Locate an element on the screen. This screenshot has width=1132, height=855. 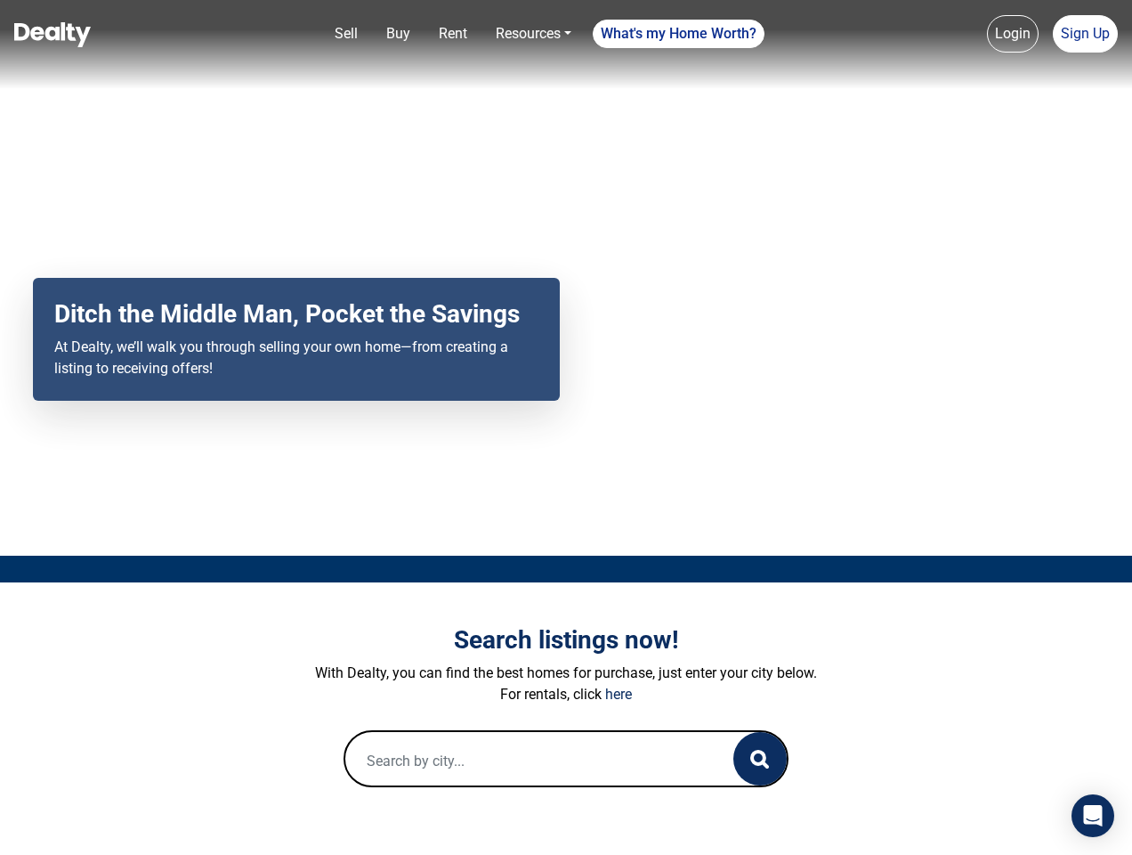
p: At Dealty, we’ll walk you through selling your own home—from creating a listing to receiving offers! is located at coordinates (296, 358).